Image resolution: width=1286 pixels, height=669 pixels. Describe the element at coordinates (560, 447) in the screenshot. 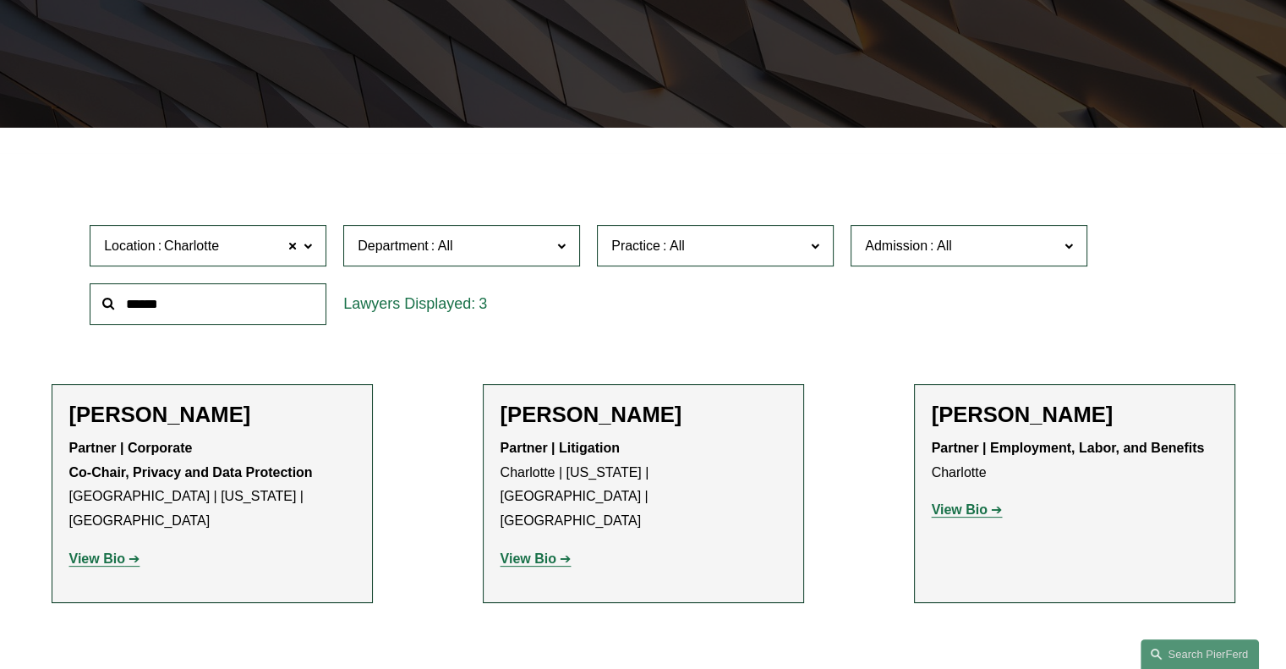

I see `strong: Partner | Litigation` at that location.